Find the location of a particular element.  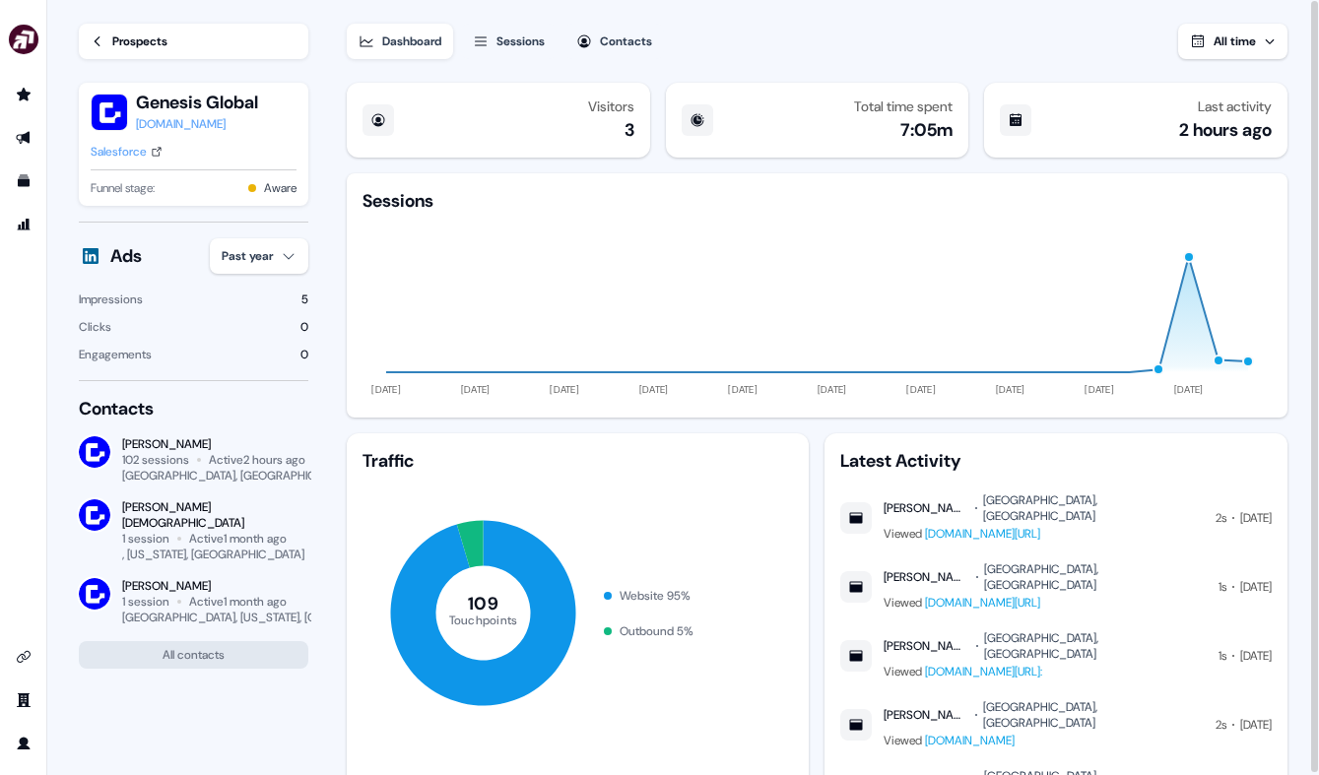

div: Dashboard is located at coordinates (412, 41).